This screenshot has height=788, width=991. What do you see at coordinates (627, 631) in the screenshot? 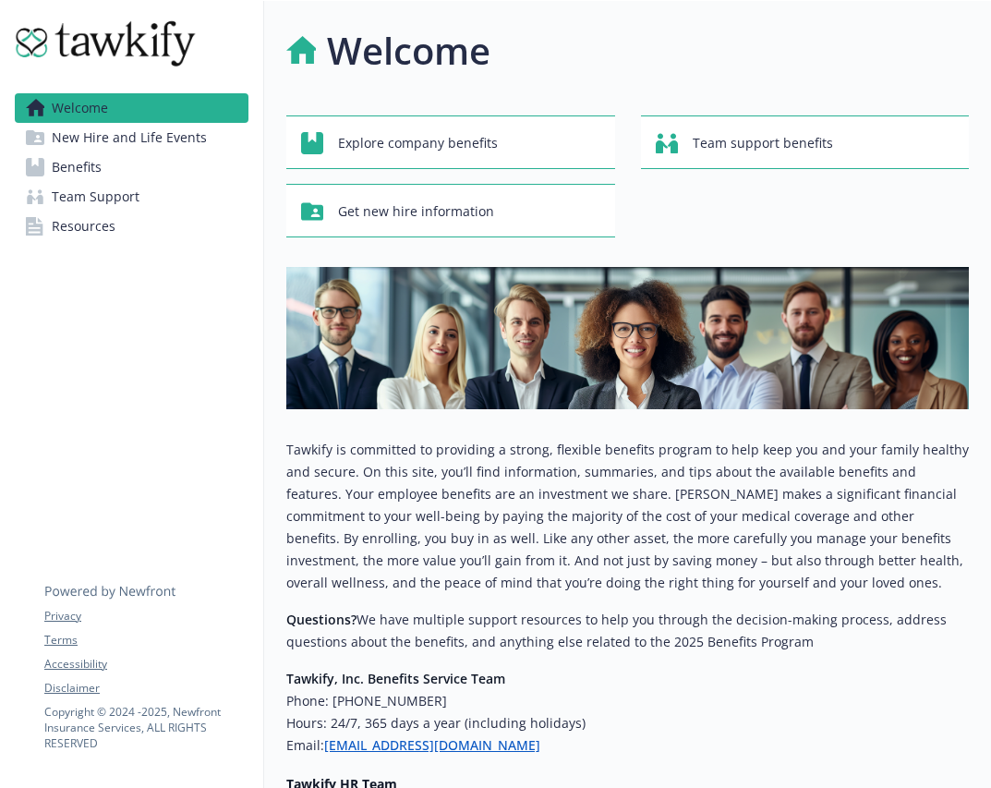
I see `p: We have multiple support resources to help you through the decision-making process, address quest...` at bounding box center [627, 631].